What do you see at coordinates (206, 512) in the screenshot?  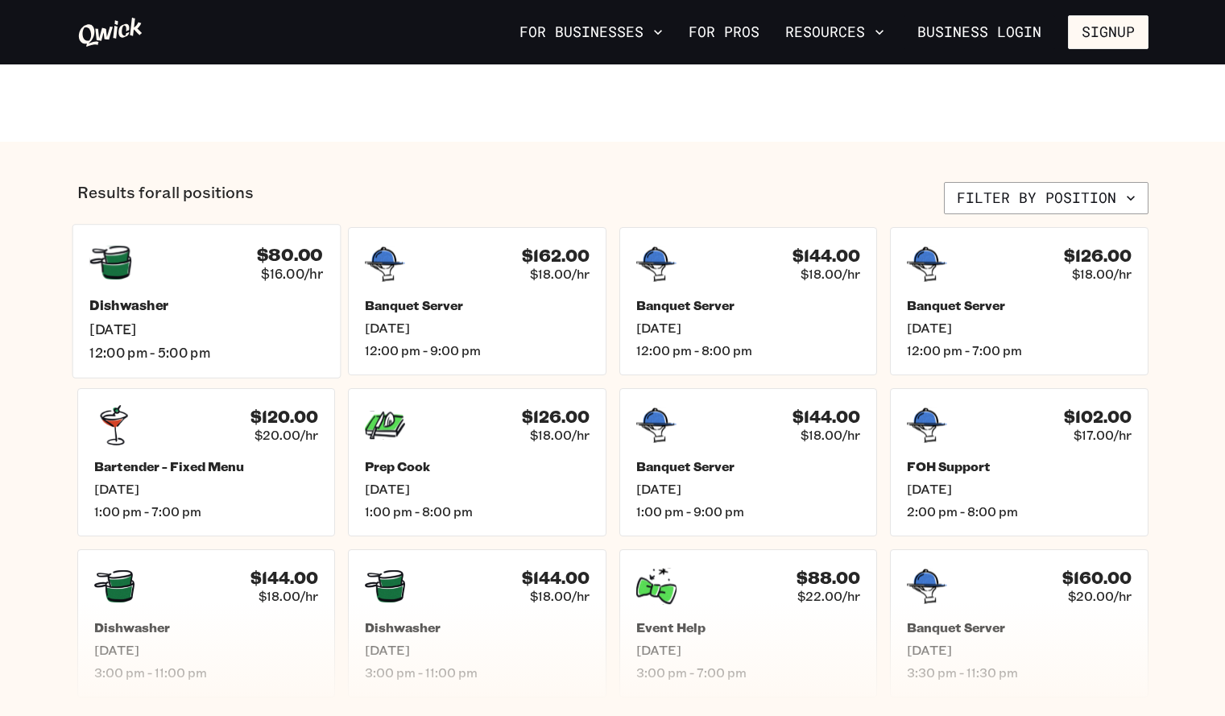 I see `span: 1:00 pm - 7:00 pm` at bounding box center [206, 512].